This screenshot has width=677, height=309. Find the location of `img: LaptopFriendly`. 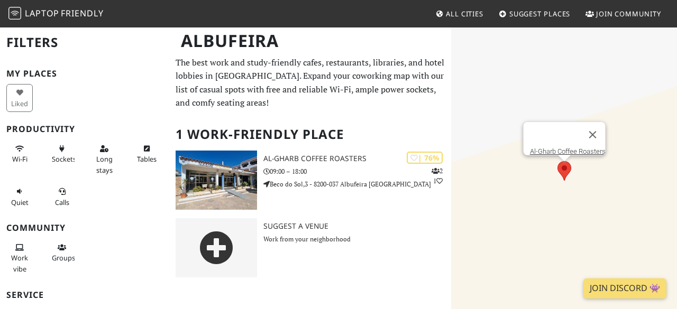

img: LaptopFriendly is located at coordinates (15, 13).